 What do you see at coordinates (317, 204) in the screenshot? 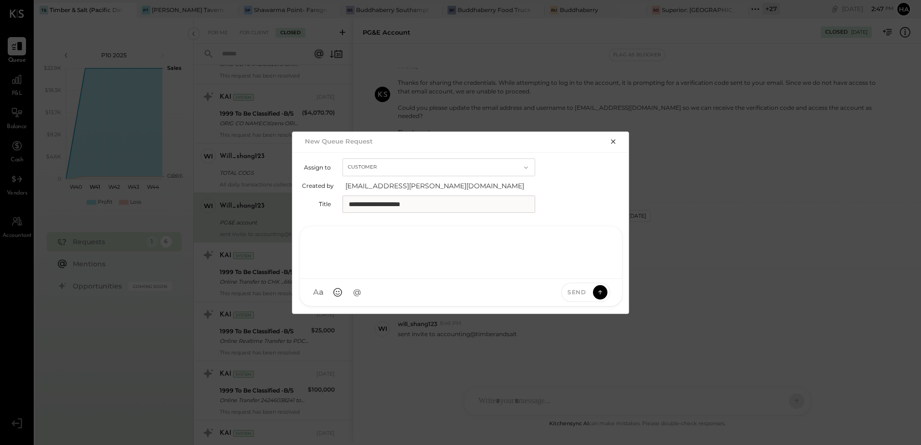
I see `label: Title` at bounding box center [317, 204].